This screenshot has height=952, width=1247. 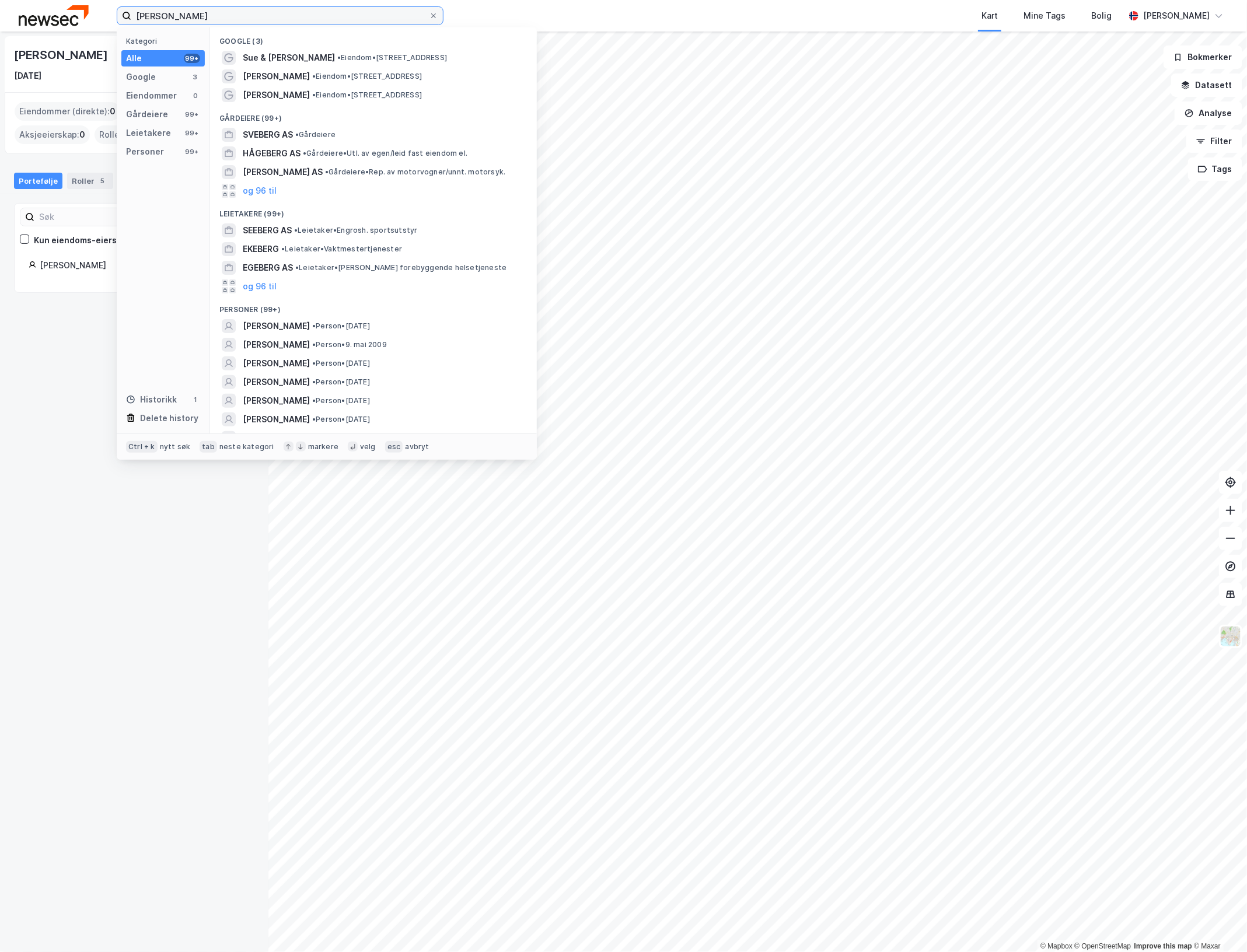 What do you see at coordinates (169, 419) in the screenshot?
I see `div: Delete history` at bounding box center [169, 419].